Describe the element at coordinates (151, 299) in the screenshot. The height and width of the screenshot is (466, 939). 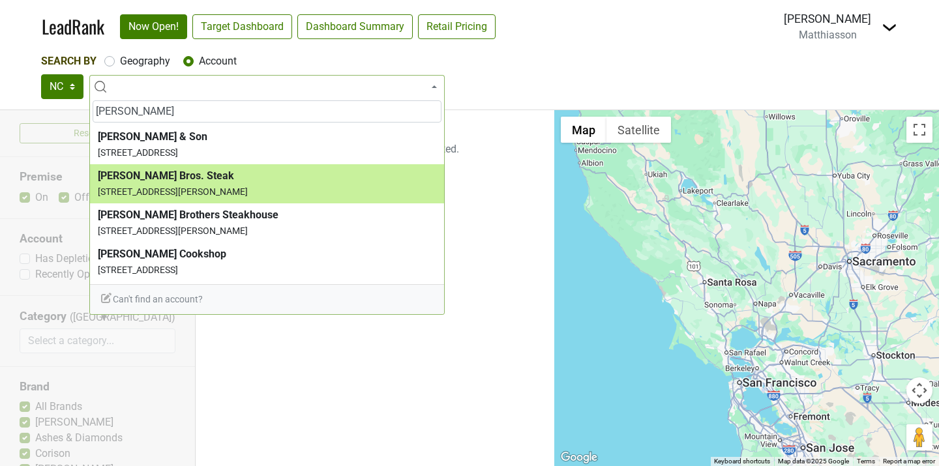
I see `span: Can't find an account?` at that location.